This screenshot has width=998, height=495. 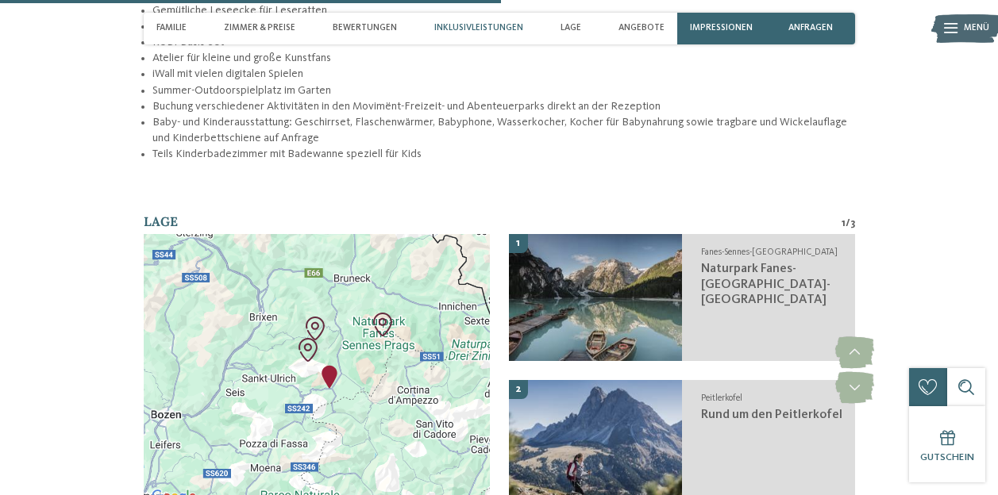 What do you see at coordinates (503, 106) in the screenshot?
I see `li: Buchung verschiedener Aktivitäten in den Movimënt-Freizeit- und Abenteuerparks direkt an der Reze...` at bounding box center [503, 106].